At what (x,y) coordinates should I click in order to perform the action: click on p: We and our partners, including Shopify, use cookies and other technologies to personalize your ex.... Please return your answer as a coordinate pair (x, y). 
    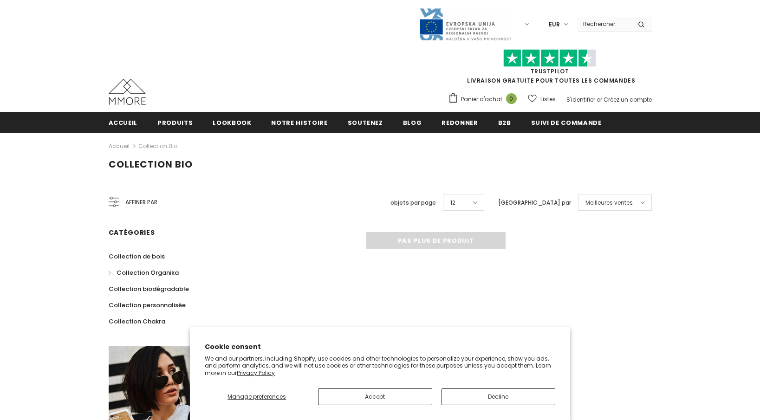
    Looking at the image, I should click on (380, 366).